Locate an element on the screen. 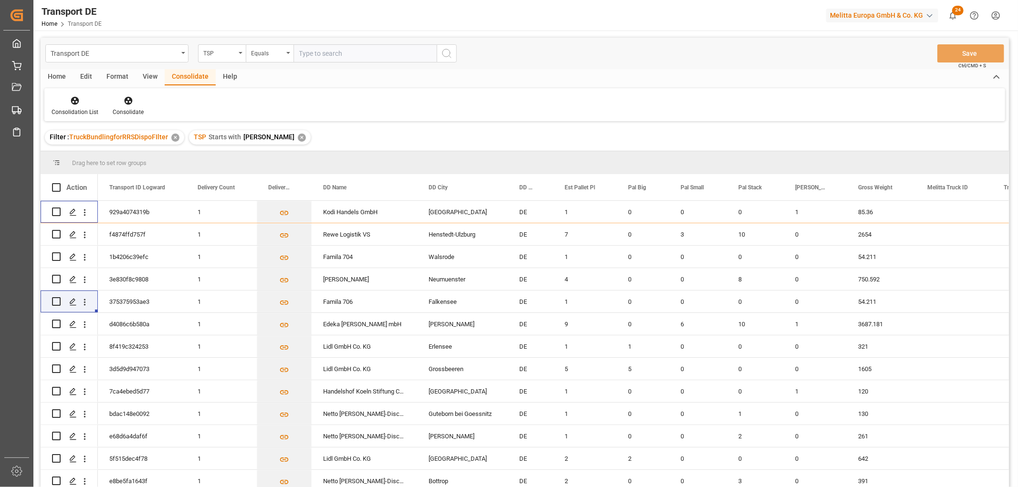 This screenshot has width=1018, height=487. div: 54.211 is located at coordinates (881, 257).